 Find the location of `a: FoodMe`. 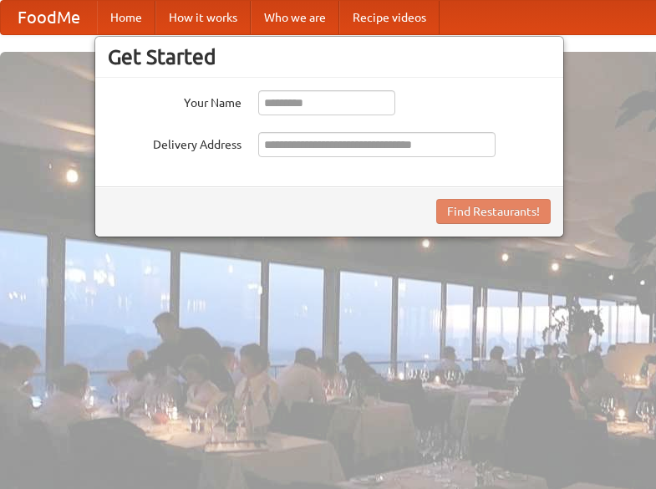

a: FoodMe is located at coordinates (48, 18).